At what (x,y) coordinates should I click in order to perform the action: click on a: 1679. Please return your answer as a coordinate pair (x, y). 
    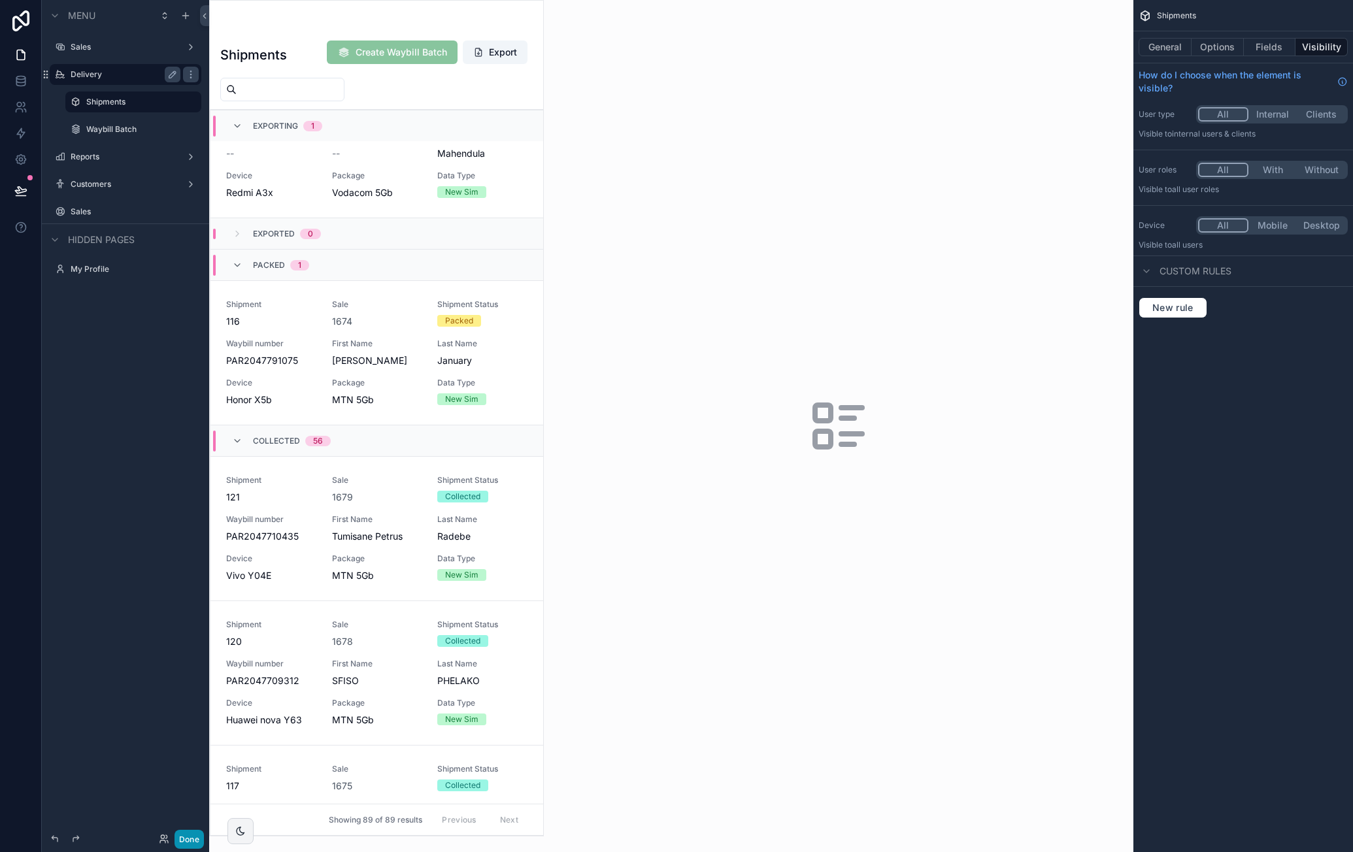
    Looking at the image, I should click on (343, 497).